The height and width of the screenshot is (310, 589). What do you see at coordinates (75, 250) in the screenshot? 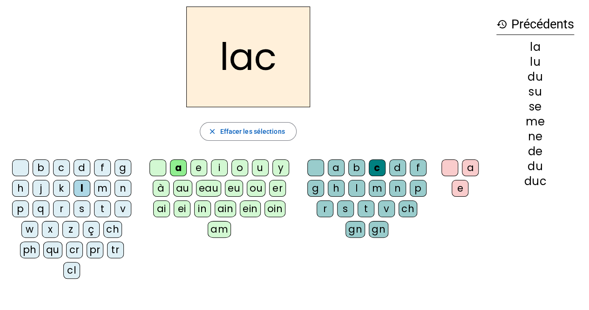
I see `div: cr` at bounding box center [75, 250].